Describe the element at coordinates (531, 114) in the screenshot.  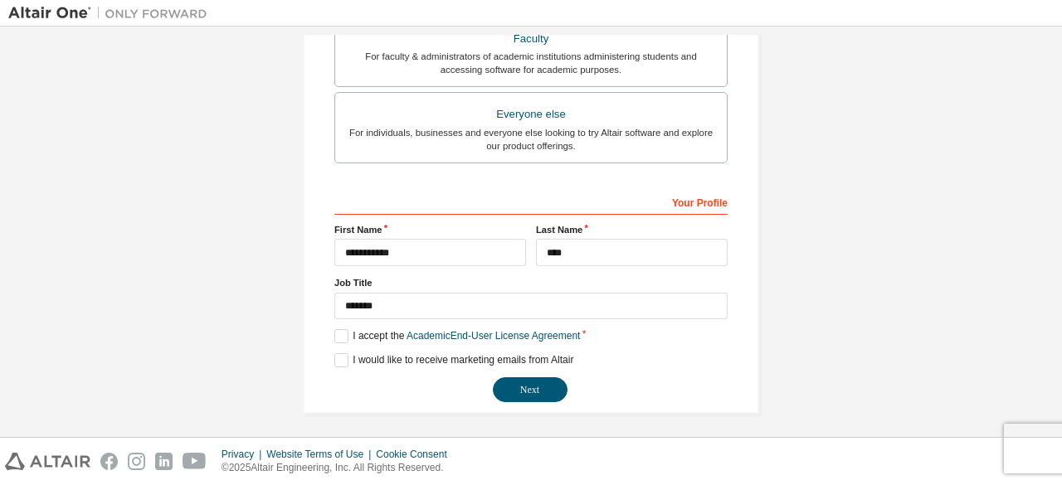
I see `div: Everyone else` at that location.